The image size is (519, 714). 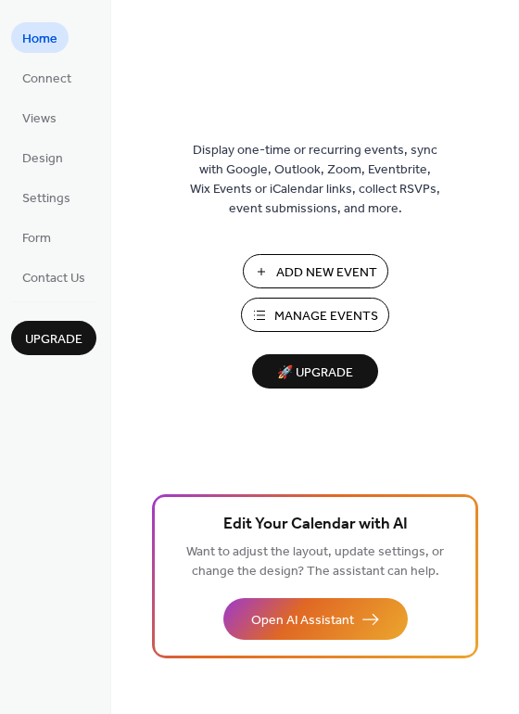 I want to click on span: Design, so click(x=43, y=158).